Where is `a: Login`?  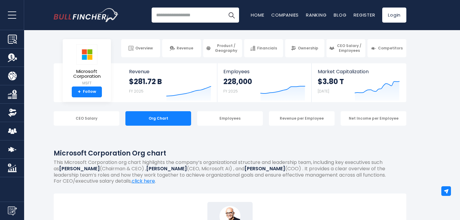 a: Login is located at coordinates (395, 15).